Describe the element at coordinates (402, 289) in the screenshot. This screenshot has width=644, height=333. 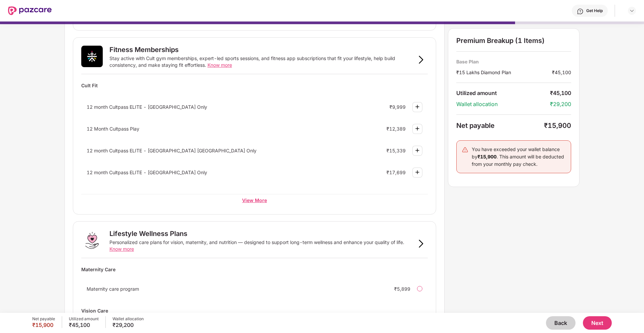
I see `div: ₹5,899` at that location.